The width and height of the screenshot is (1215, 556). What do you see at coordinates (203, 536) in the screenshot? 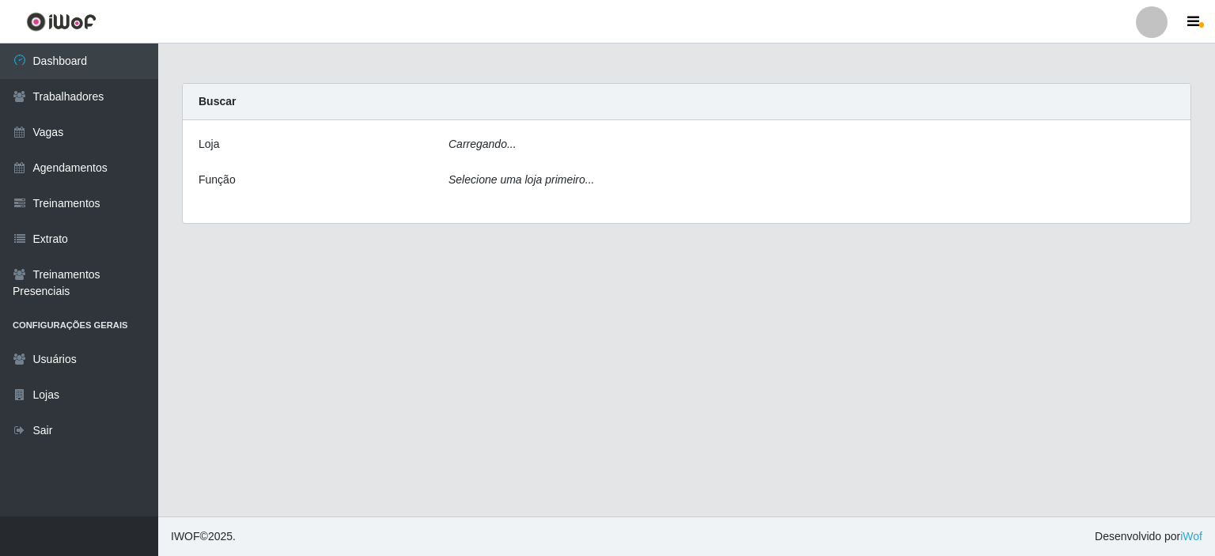
I see `span: © 2025 .` at bounding box center [203, 536].